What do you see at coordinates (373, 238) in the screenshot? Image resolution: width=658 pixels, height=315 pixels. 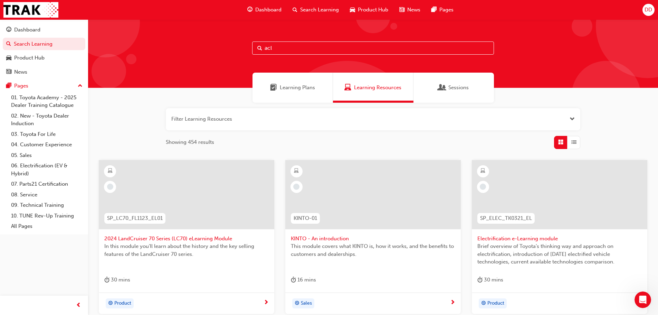 I see `span: KINTO - An introduction` at bounding box center [373, 238].